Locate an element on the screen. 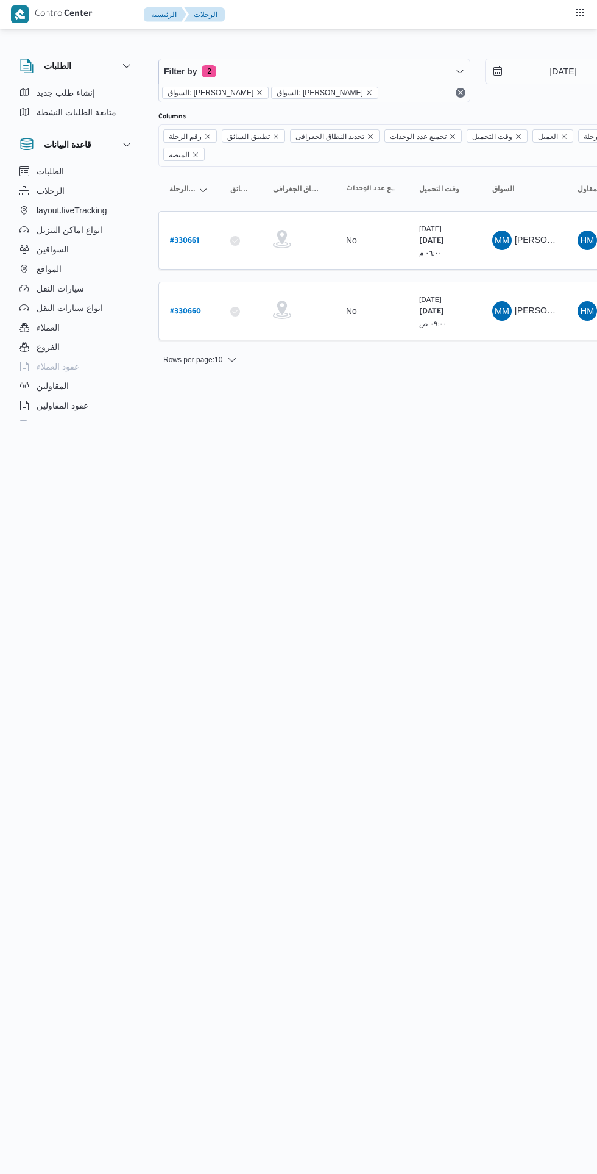 Image resolution: width=597 pixels, height=1174 pixels. button: عقود العملاء is located at coordinates (77, 366).